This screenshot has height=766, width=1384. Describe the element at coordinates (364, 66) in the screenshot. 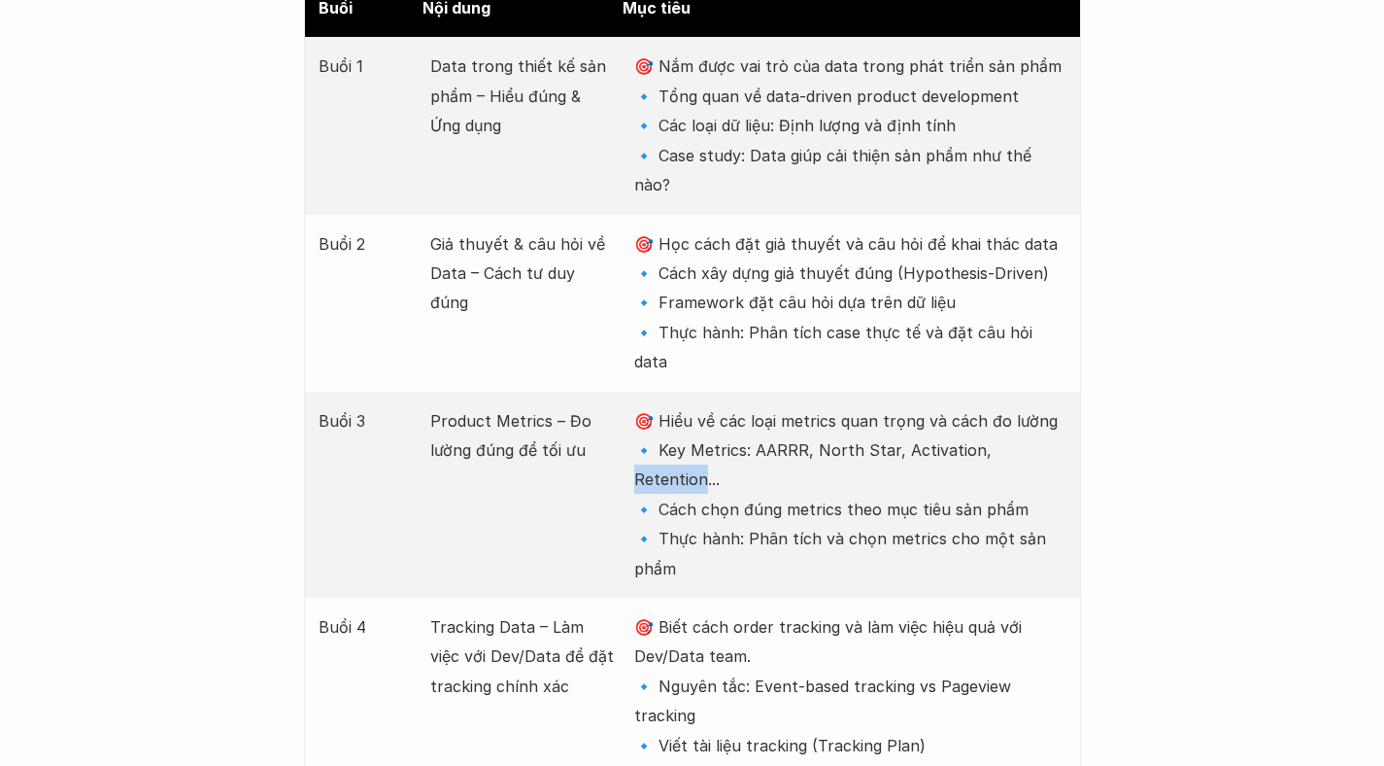

I see `p: Buổi 1` at that location.